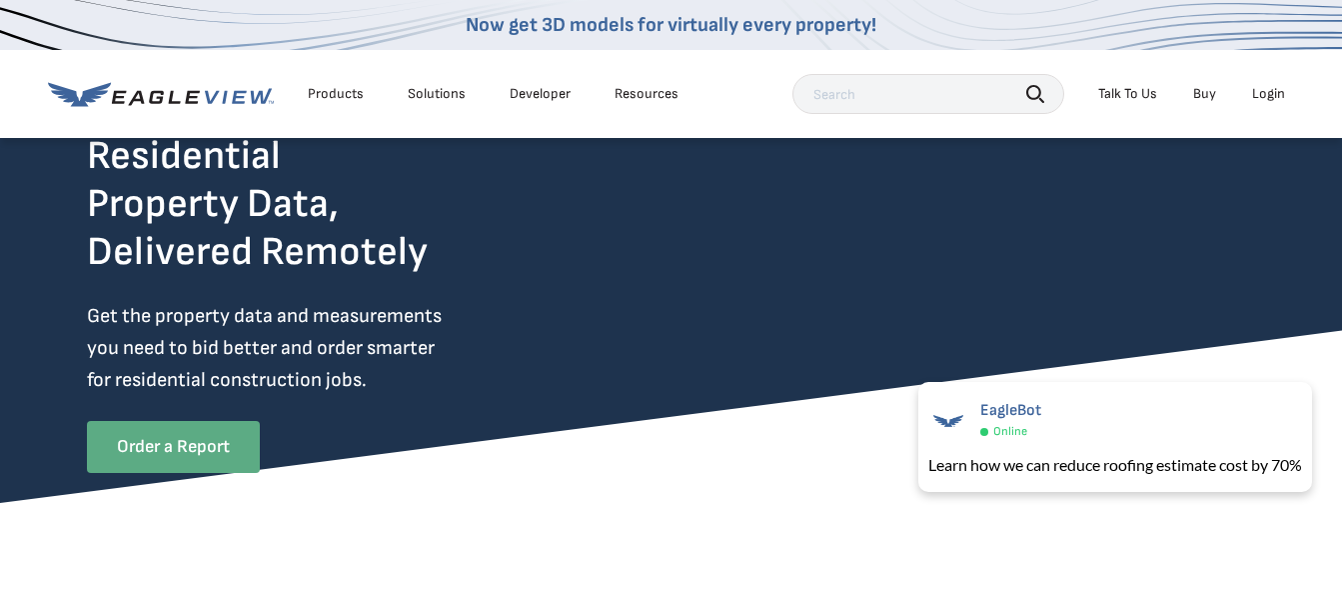 The width and height of the screenshot is (1342, 597). Describe the element at coordinates (948, 421) in the screenshot. I see `img: EagleBot` at that location.